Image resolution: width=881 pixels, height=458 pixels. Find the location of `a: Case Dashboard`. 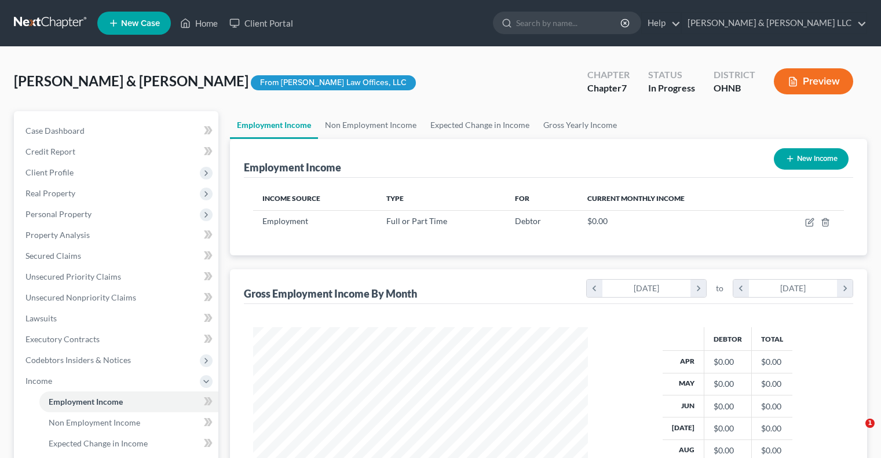

a: Case Dashboard is located at coordinates (117, 131).